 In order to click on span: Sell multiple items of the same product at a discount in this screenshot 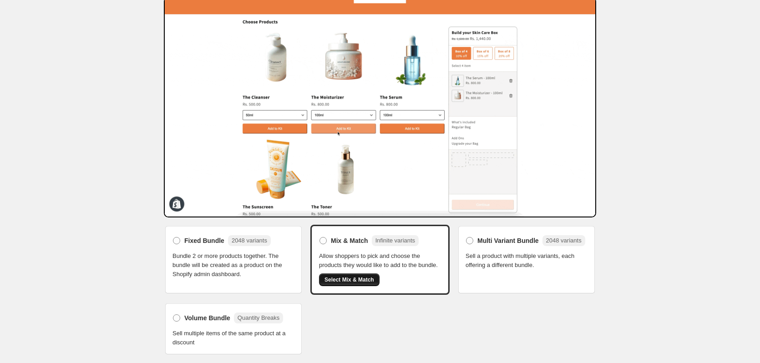, I will do `click(234, 338)`.